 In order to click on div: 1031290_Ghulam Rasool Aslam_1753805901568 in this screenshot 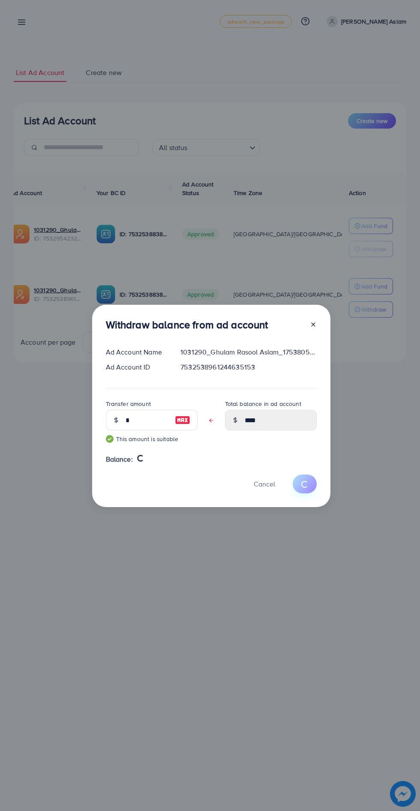, I will do `click(248, 352)`.